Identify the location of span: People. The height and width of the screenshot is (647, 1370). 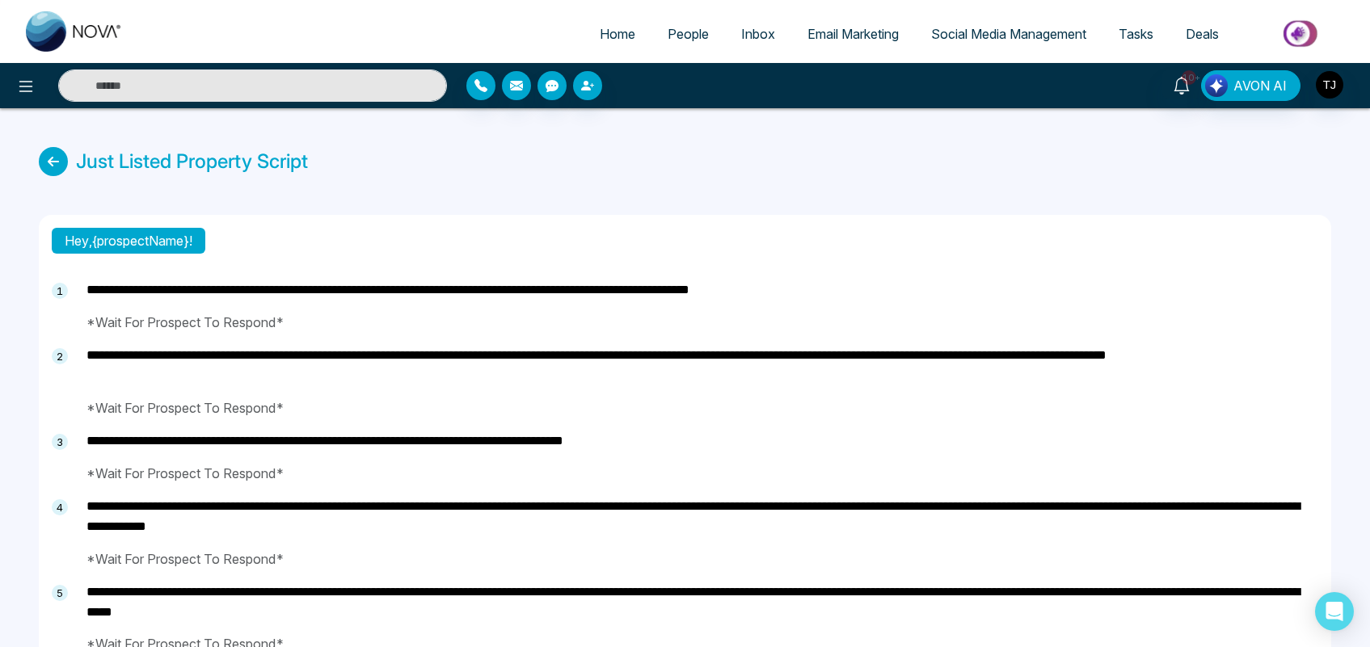
(688, 34).